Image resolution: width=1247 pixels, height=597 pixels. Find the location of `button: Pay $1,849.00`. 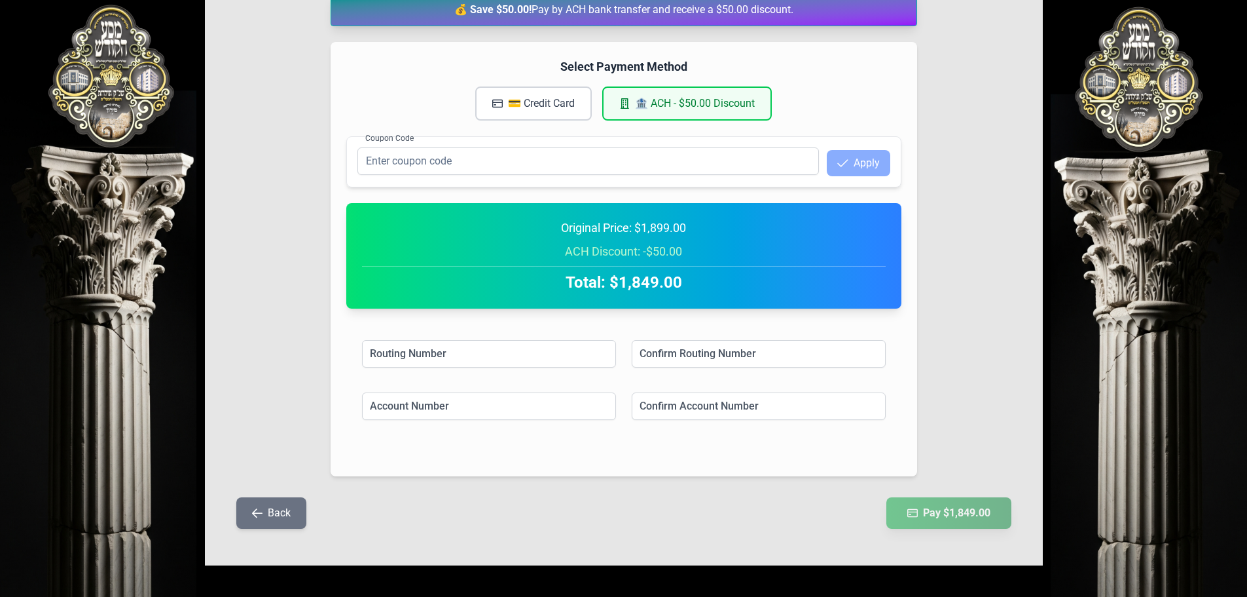

button: Pay $1,849.00 is located at coordinates (949, 513).